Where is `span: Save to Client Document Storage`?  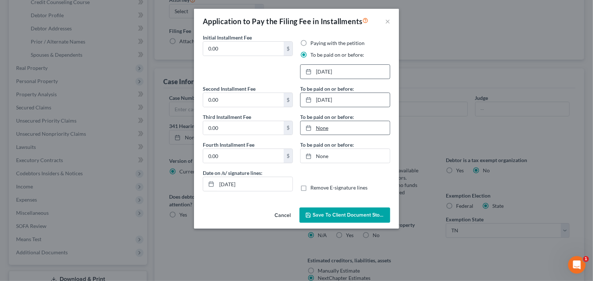 span: Save to Client Document Storage is located at coordinates (352, 215).